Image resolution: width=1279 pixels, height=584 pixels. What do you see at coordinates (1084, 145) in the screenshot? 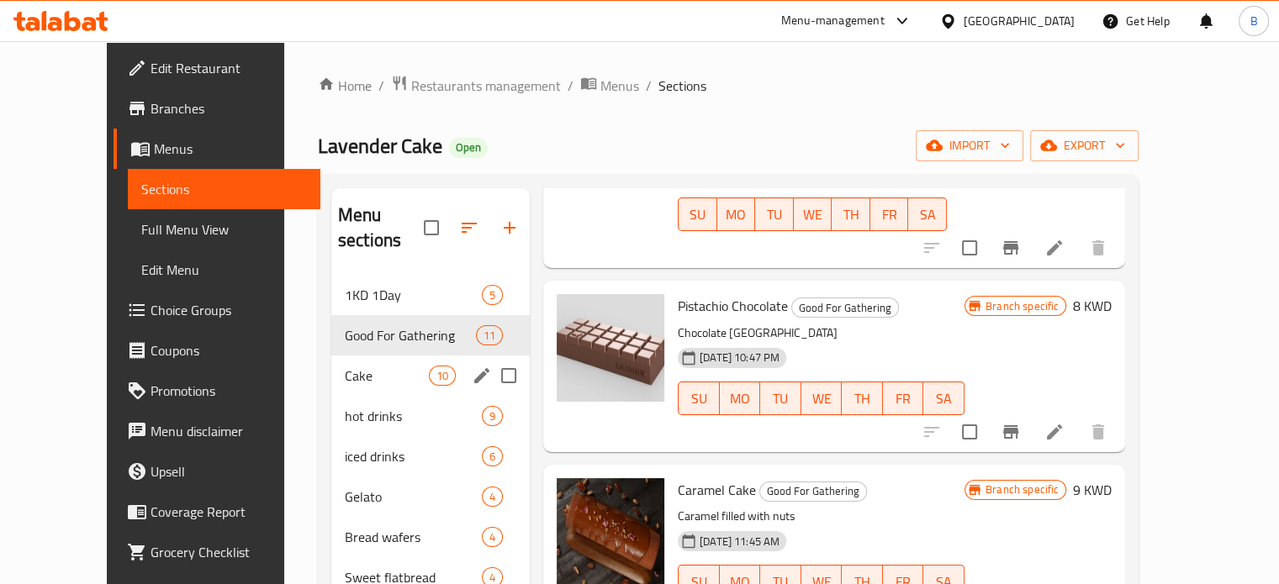
I see `button: export` at bounding box center [1084, 145].